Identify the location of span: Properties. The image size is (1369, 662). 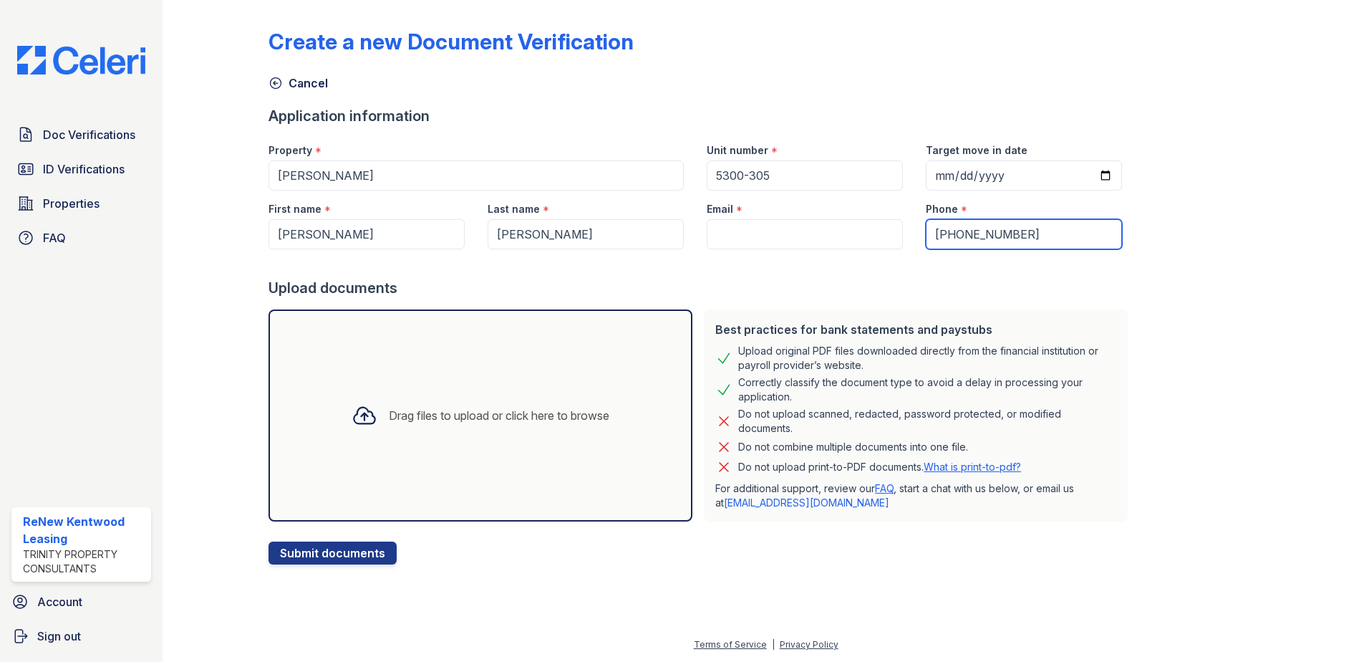
(71, 203).